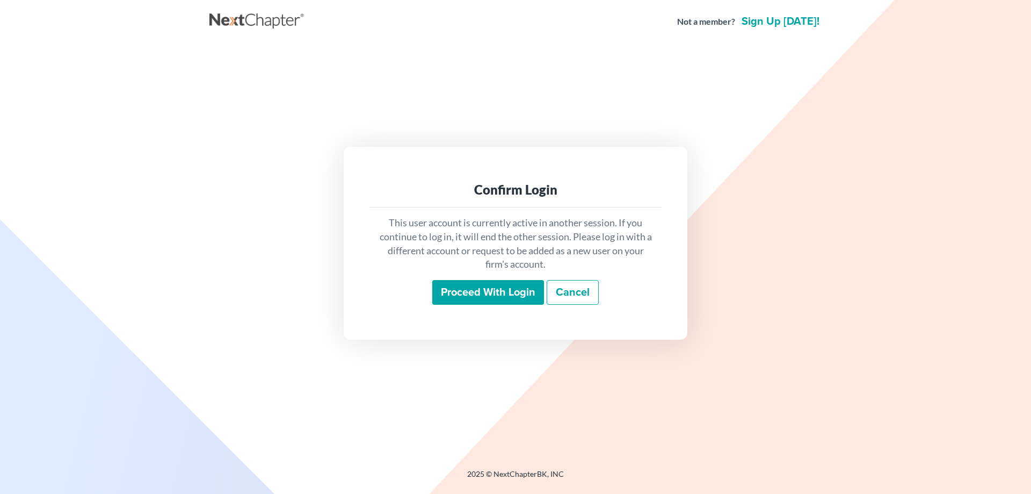 Image resolution: width=1031 pixels, height=494 pixels. Describe the element at coordinates (516, 190) in the screenshot. I see `div: Confirm Login` at that location.